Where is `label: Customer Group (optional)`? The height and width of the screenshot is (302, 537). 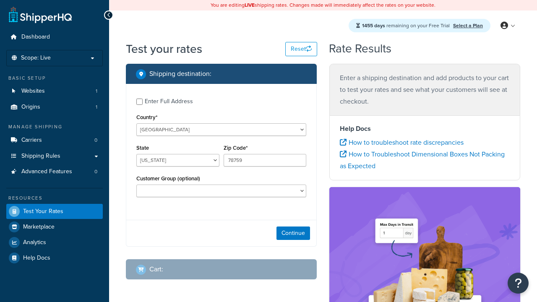
label: Customer Group (optional) is located at coordinates (168, 178).